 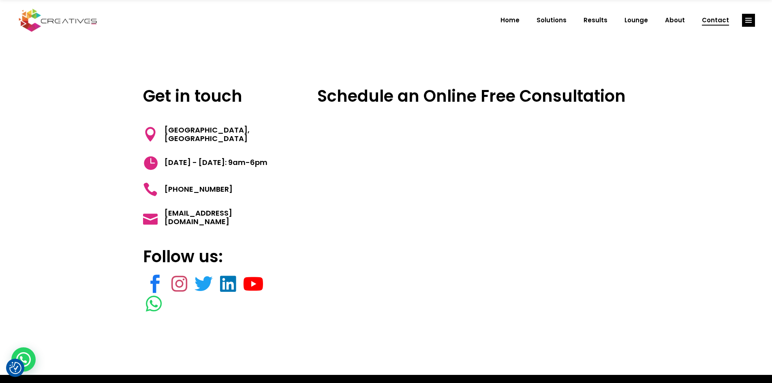 What do you see at coordinates (674, 20) in the screenshot?
I see `a: About` at bounding box center [674, 20].